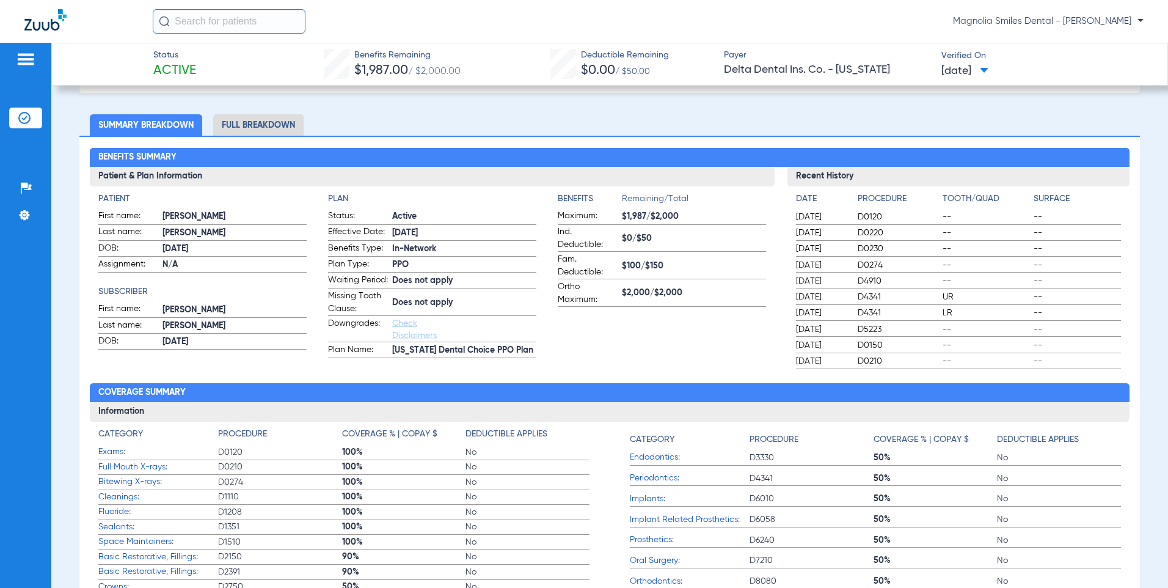  What do you see at coordinates (432, 177) in the screenshot?
I see `h3: Patient & Plan Information` at bounding box center [432, 177].